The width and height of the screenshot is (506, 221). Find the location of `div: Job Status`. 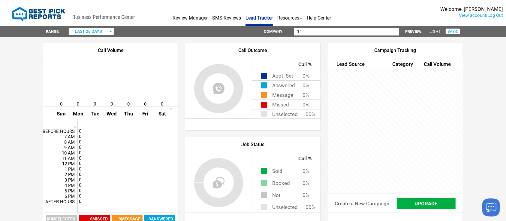

div: Job Status is located at coordinates (253, 144).